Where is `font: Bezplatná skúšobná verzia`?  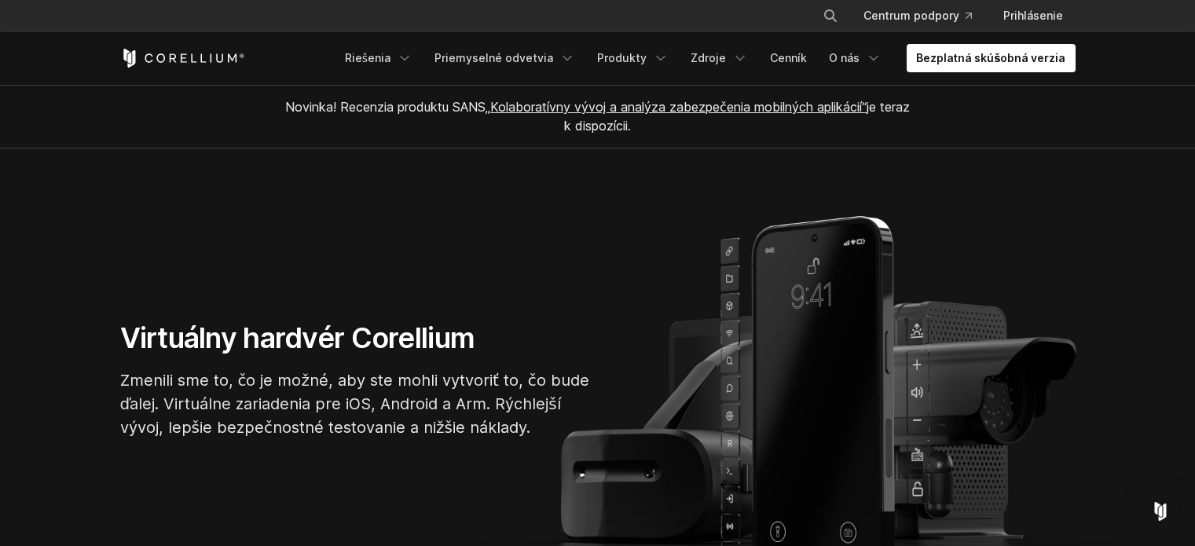
font: Bezplatná skúšobná verzia is located at coordinates (991, 57).